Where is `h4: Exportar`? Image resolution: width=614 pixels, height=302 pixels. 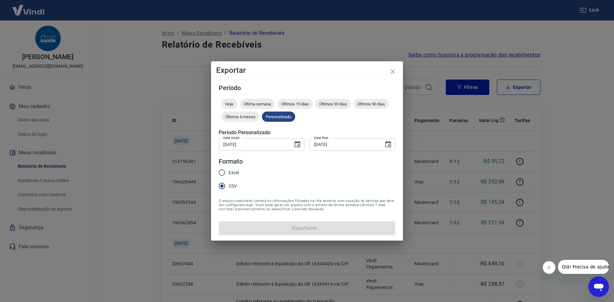
h4: Exportar is located at coordinates (307, 70).